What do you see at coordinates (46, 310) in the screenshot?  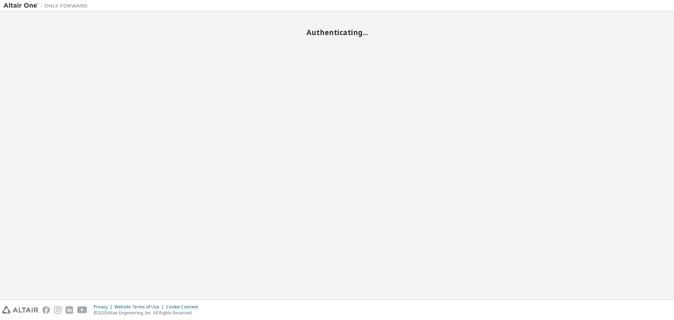 I see `img: facebook.svg` at bounding box center [46, 310].